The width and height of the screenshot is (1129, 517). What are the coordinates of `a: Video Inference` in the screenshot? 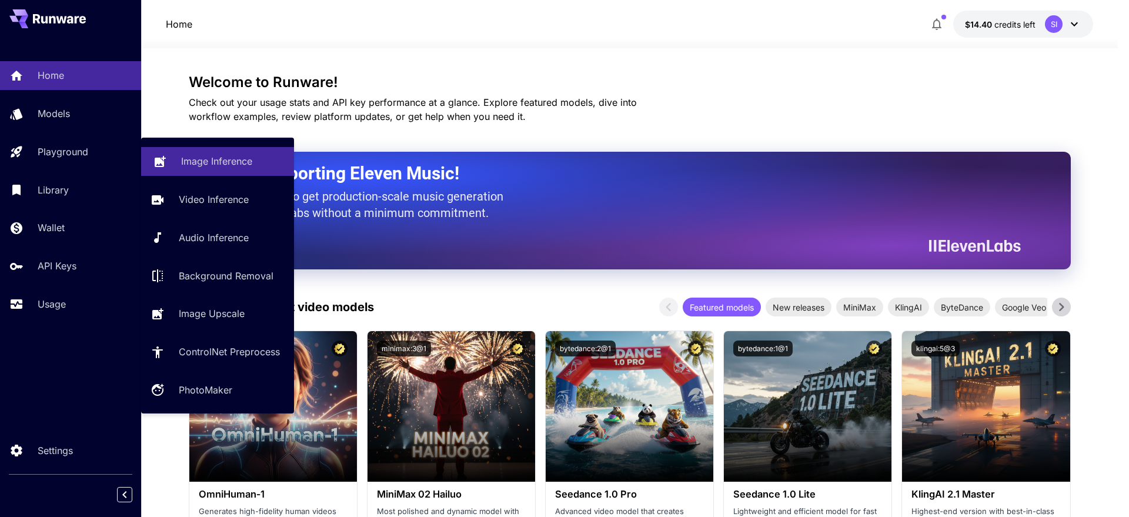 It's located at (218, 199).